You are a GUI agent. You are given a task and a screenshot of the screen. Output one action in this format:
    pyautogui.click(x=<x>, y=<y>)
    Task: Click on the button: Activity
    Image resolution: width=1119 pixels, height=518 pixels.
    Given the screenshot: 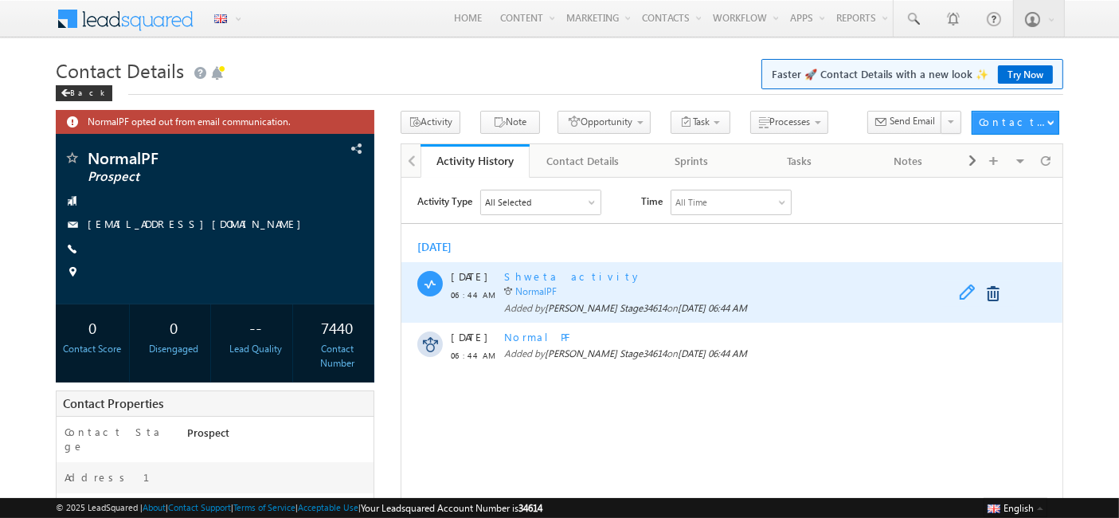 What is the action you would take?
    pyautogui.click(x=430, y=122)
    